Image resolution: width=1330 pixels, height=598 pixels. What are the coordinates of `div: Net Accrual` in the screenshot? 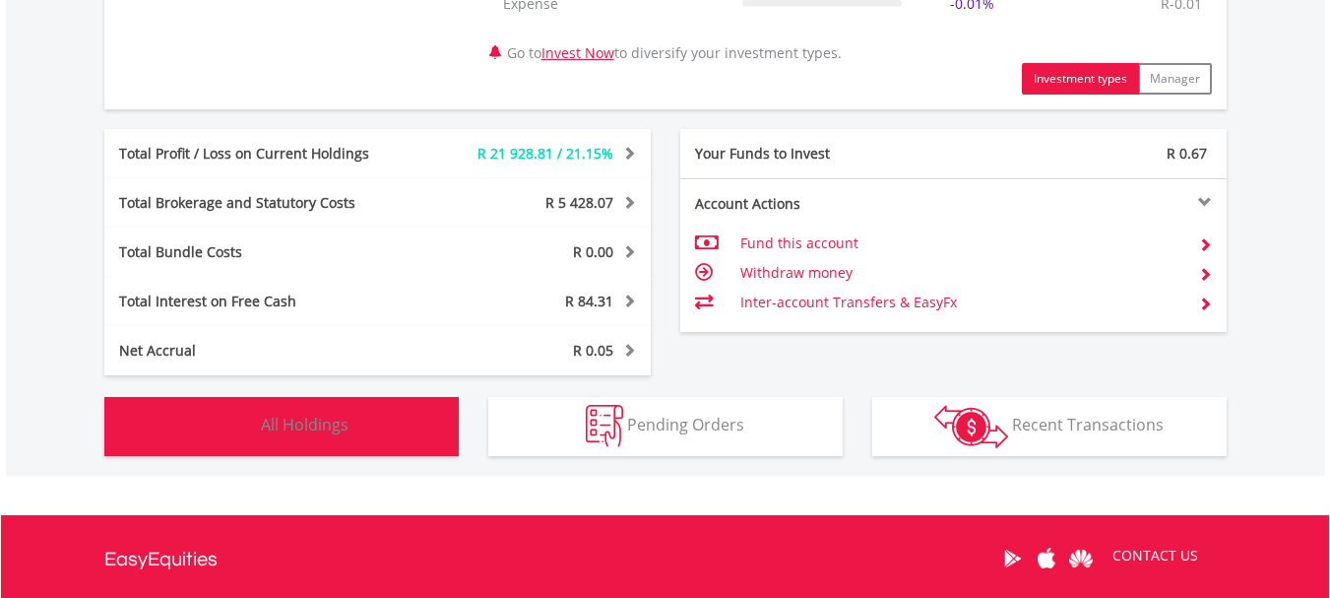 It's located at (264, 350).